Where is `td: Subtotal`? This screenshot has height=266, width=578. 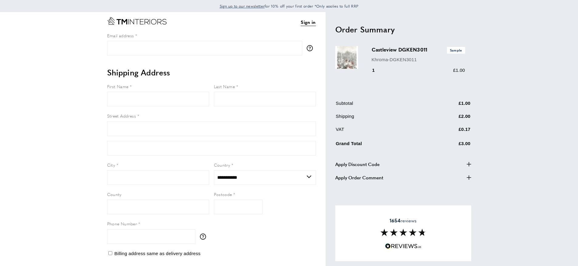 td: Subtotal is located at coordinates (382, 106).